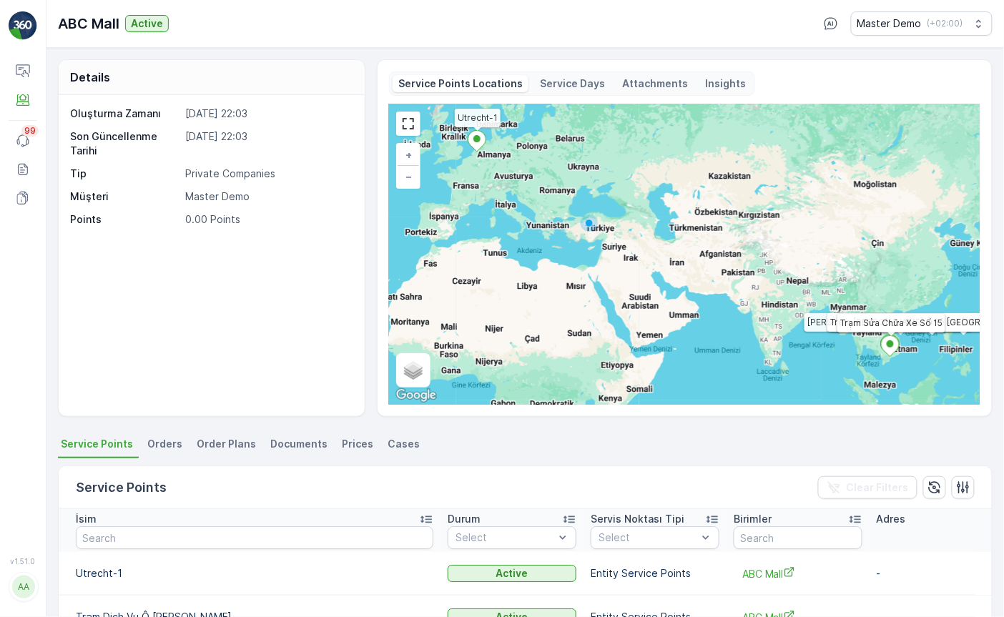 The image size is (1004, 617). What do you see at coordinates (23, 561) in the screenshot?
I see `span: v 1.51.0` at bounding box center [23, 561].